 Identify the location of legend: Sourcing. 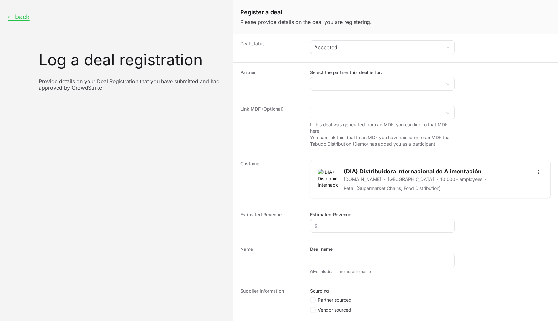
(320, 291).